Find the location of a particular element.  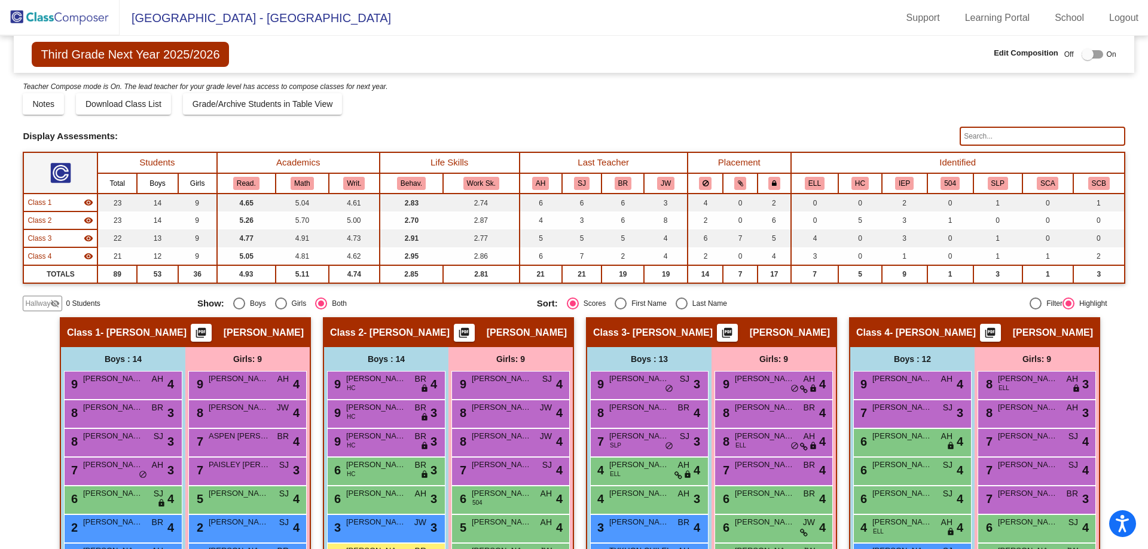

td: 89 is located at coordinates (117, 274).